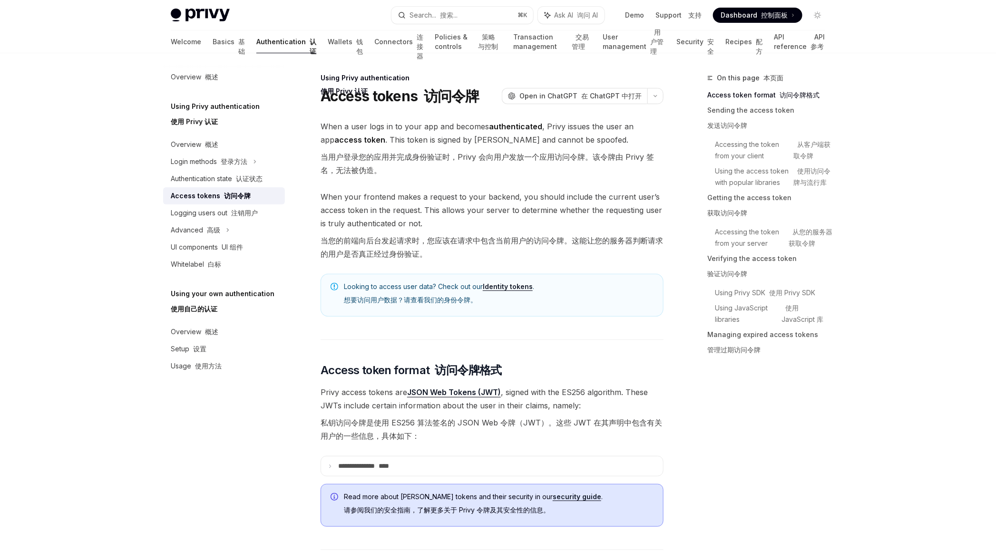  What do you see at coordinates (360, 46) in the screenshot?
I see `font: 钱包` at bounding box center [360, 46].